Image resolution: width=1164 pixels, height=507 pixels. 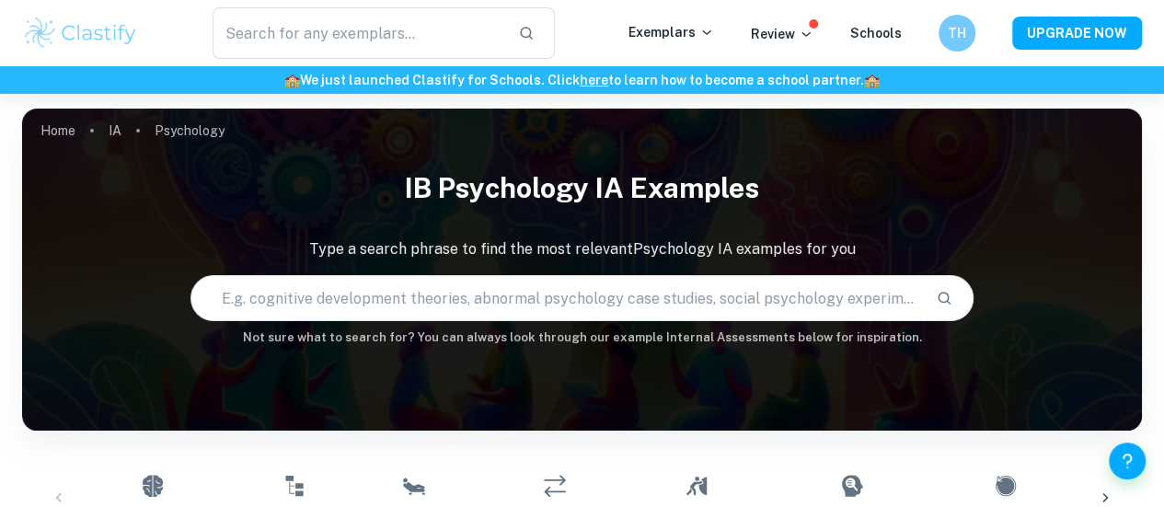 What do you see at coordinates (944, 298) in the screenshot?
I see `button: Search` at bounding box center [944, 298].